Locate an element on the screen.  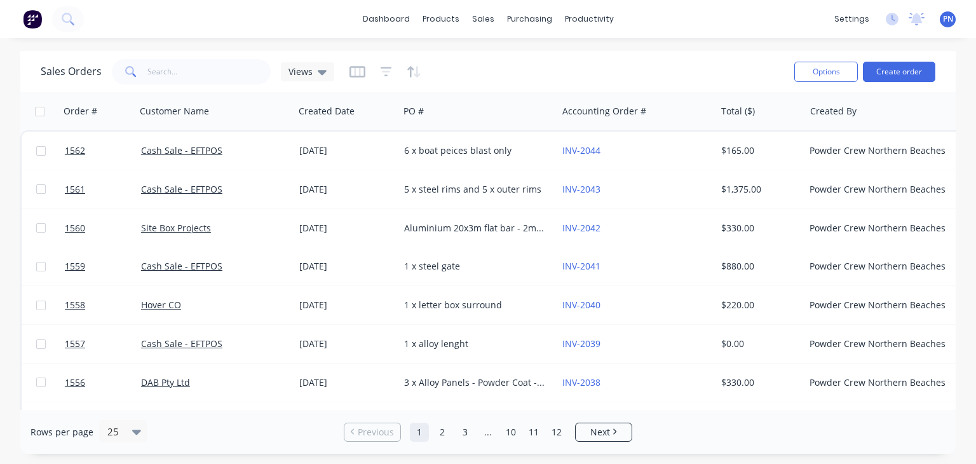
span: Views is located at coordinates (300, 71).